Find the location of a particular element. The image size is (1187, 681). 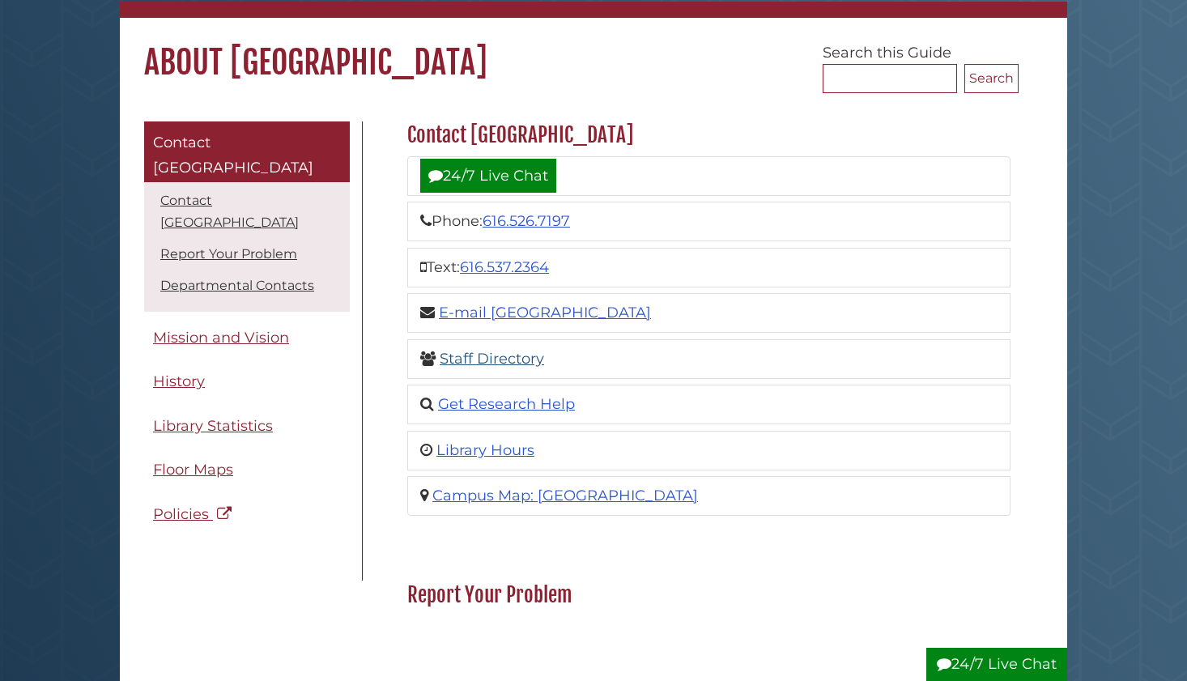

a: Mission and Vision is located at coordinates (247, 338).